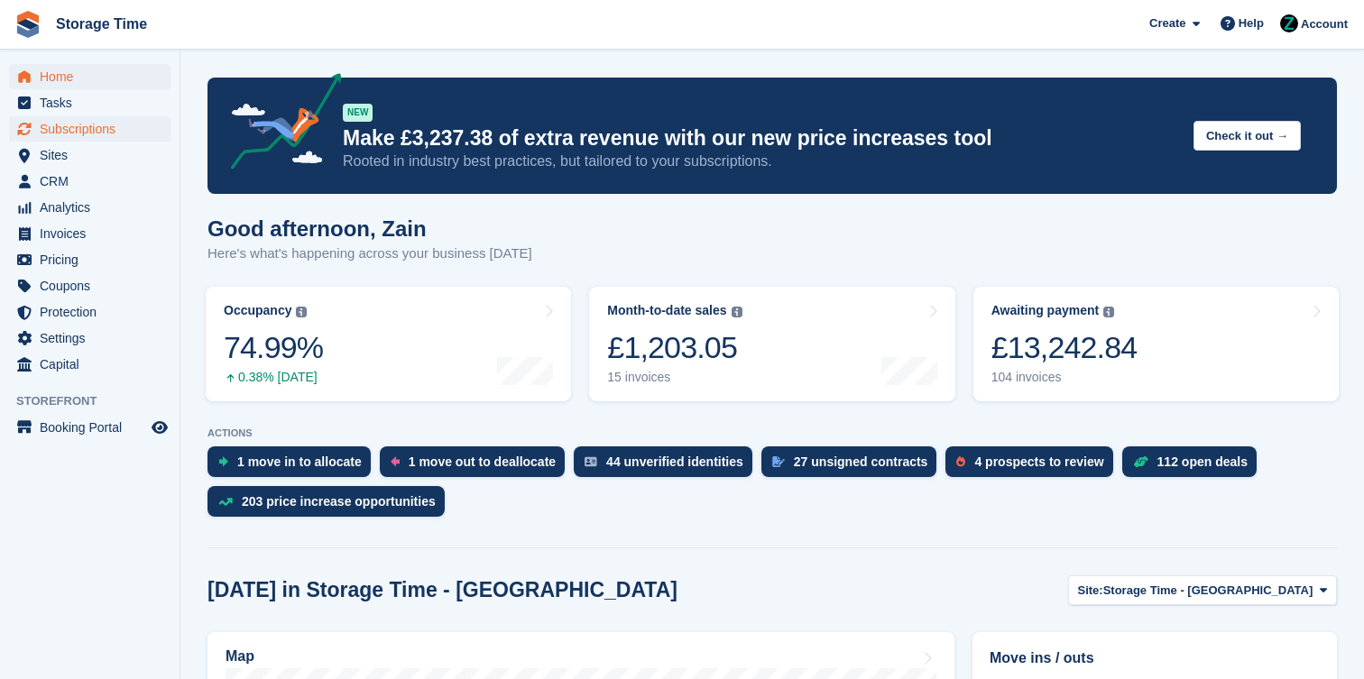 The height and width of the screenshot is (679, 1364). Describe the element at coordinates (476, 466) in the screenshot. I see `a: 1 move out to deallocate` at that location.